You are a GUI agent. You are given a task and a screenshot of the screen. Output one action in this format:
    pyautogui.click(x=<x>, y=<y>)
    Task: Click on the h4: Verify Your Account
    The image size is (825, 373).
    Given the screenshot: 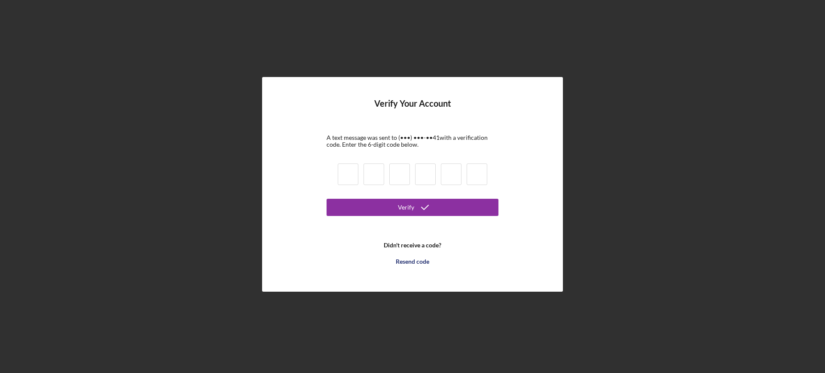 What is the action you would take?
    pyautogui.click(x=413, y=110)
    